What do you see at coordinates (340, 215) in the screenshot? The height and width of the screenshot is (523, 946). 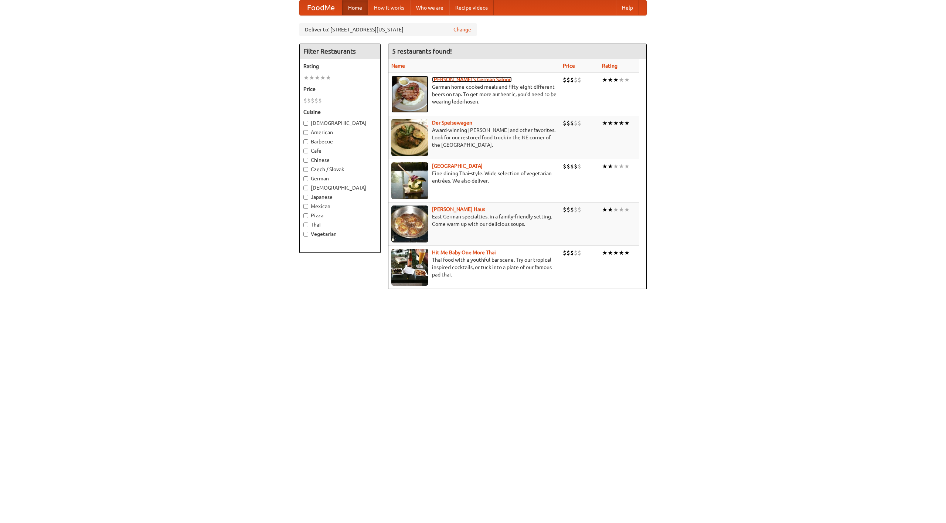 I see `label: Pizza` at bounding box center [340, 215].